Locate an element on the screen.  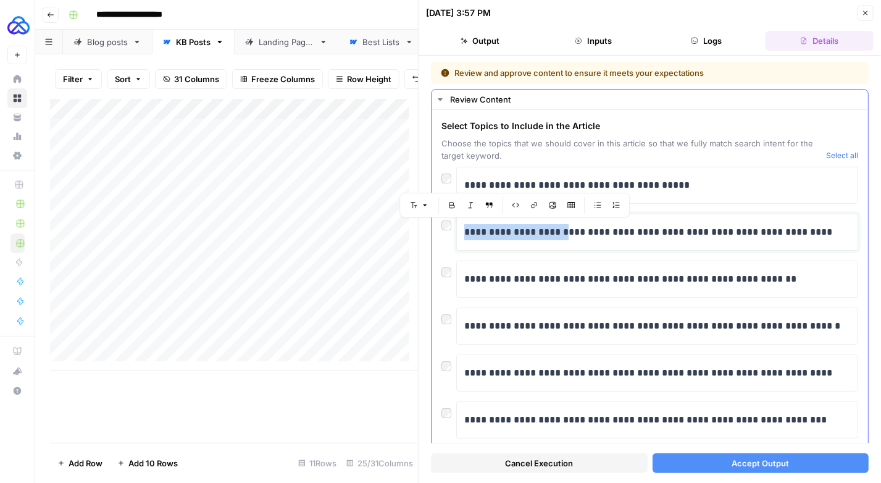
div: KB Posts is located at coordinates (193, 42).